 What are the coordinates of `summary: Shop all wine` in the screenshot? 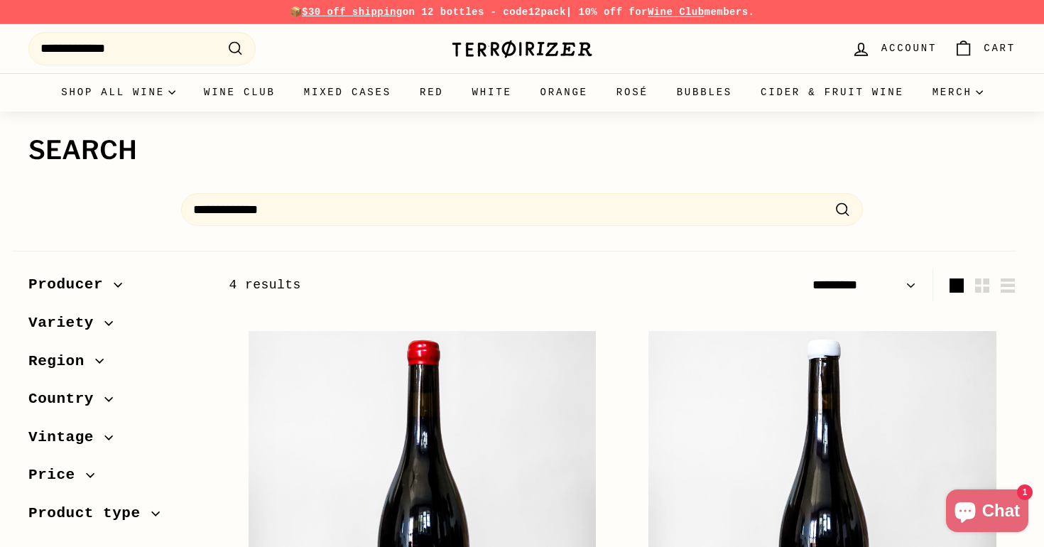 It's located at (118, 92).